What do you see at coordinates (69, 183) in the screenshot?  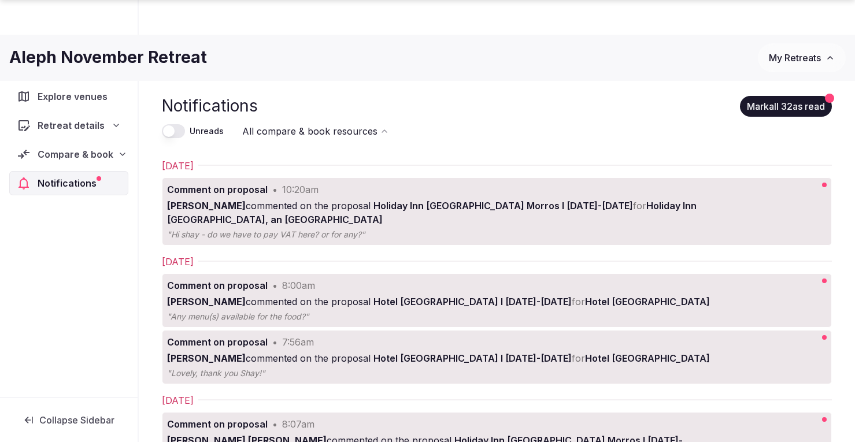 I see `span: Notifications` at bounding box center [69, 183].